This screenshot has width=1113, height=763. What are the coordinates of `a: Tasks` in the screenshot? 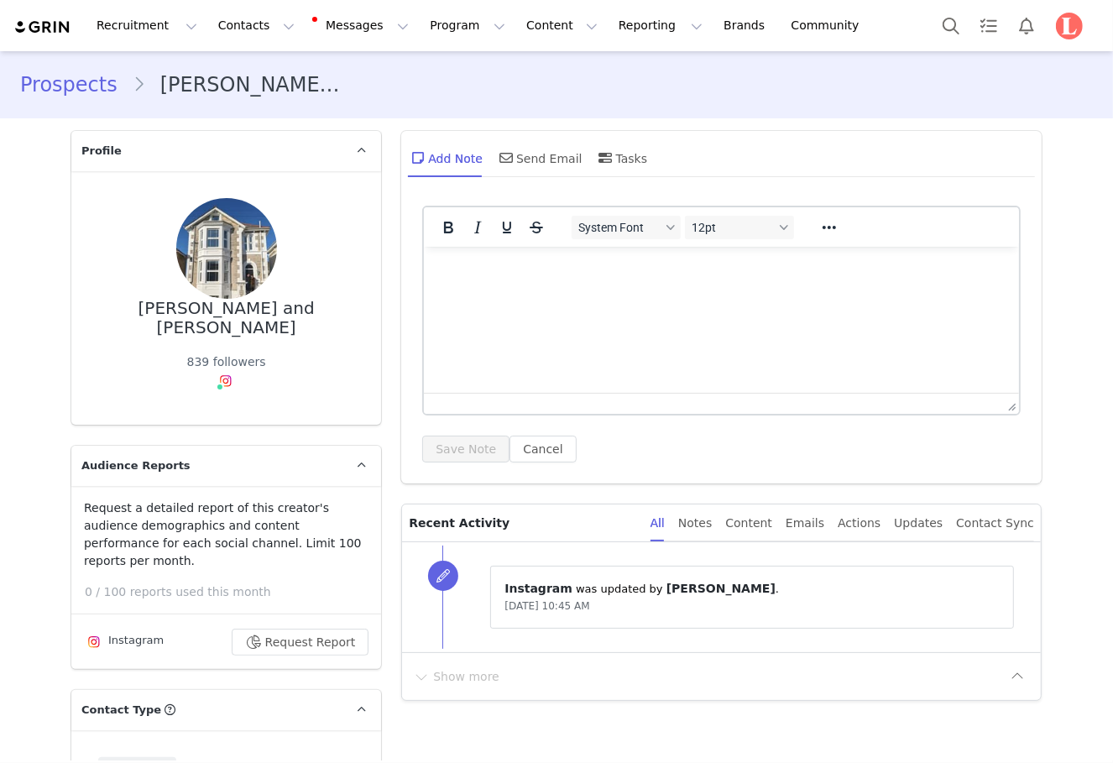 It's located at (989, 25).